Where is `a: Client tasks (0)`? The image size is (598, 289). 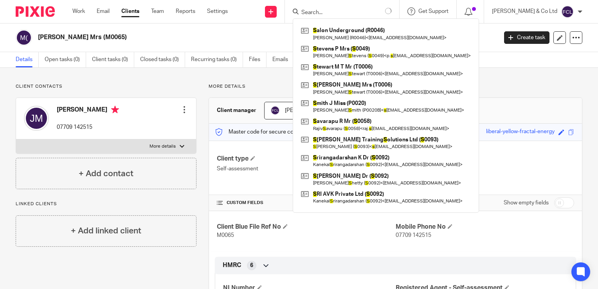 a: Client tasks (0) is located at coordinates (113, 60).